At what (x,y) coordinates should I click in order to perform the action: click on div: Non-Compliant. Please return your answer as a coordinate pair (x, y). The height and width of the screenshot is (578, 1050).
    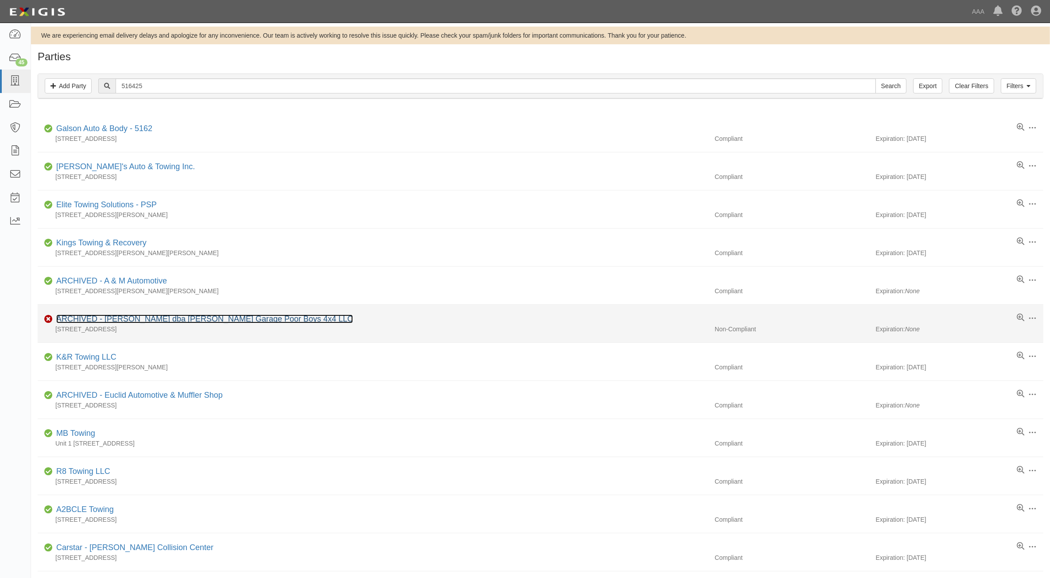
    Looking at the image, I should click on (792, 329).